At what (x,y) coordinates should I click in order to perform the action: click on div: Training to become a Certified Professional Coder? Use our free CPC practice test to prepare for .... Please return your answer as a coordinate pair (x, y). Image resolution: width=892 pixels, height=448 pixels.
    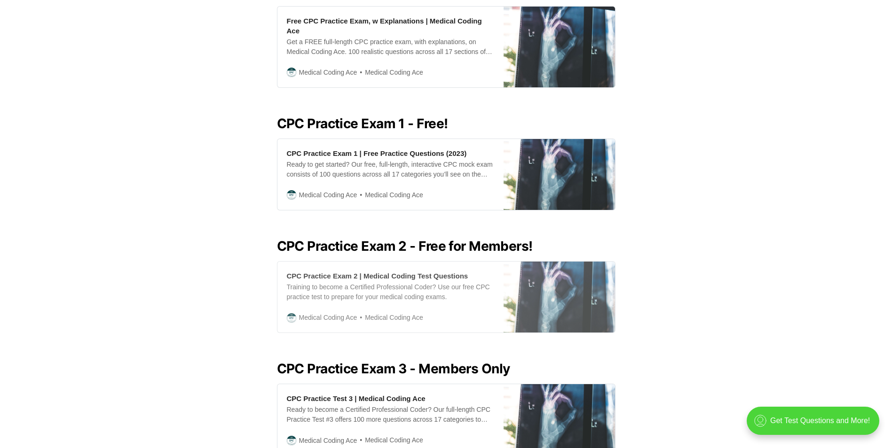
    Looking at the image, I should click on (390, 292).